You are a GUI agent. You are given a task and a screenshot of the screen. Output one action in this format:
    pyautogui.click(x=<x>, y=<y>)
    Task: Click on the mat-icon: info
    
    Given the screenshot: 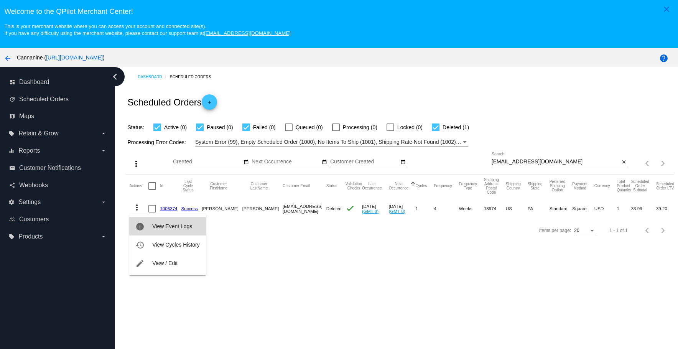 What is the action you would take?
    pyautogui.click(x=140, y=227)
    